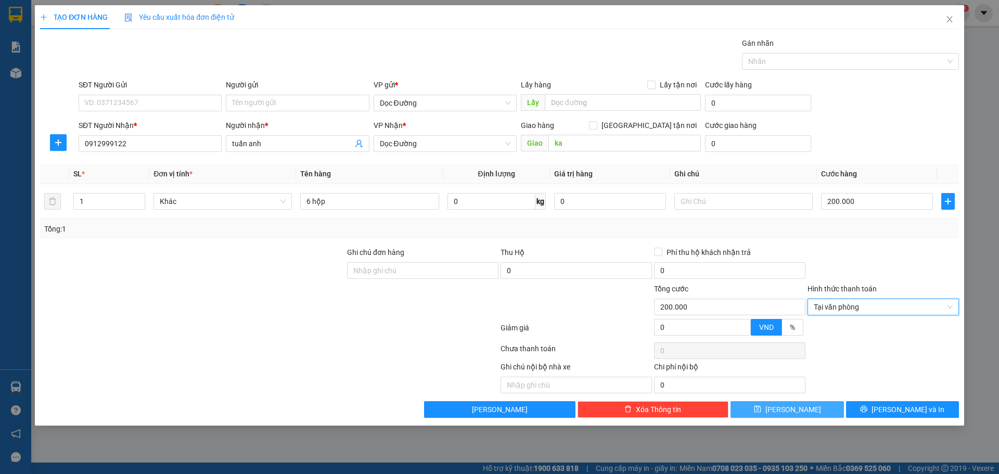 Image resolution: width=999 pixels, height=474 pixels. Describe the element at coordinates (758, 144) in the screenshot. I see `input: Cước giao hàng` at that location.